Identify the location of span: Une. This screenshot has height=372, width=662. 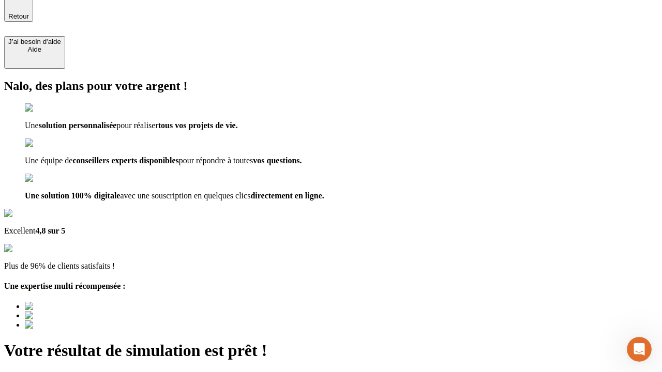
(32, 125).